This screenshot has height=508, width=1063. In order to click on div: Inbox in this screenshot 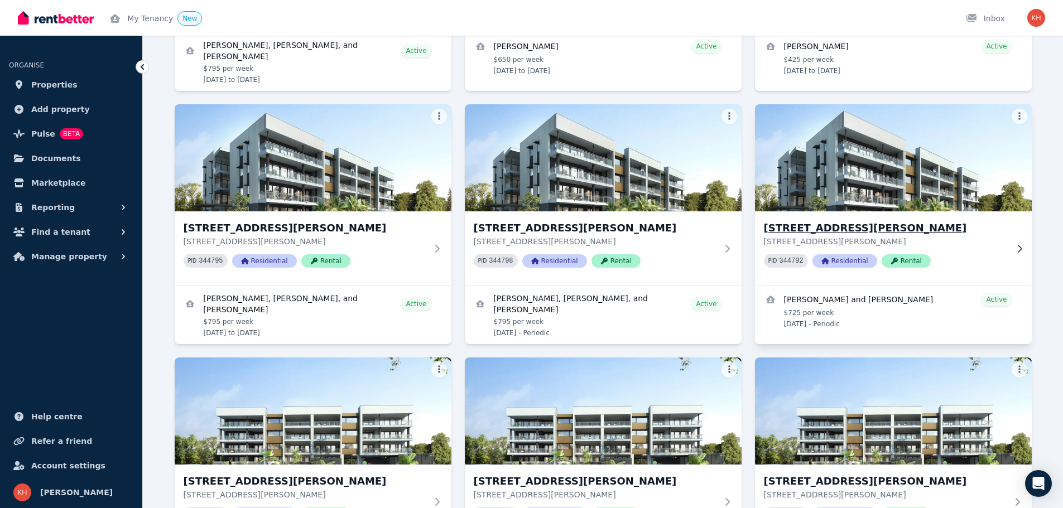, I will do `click(985, 18)`.